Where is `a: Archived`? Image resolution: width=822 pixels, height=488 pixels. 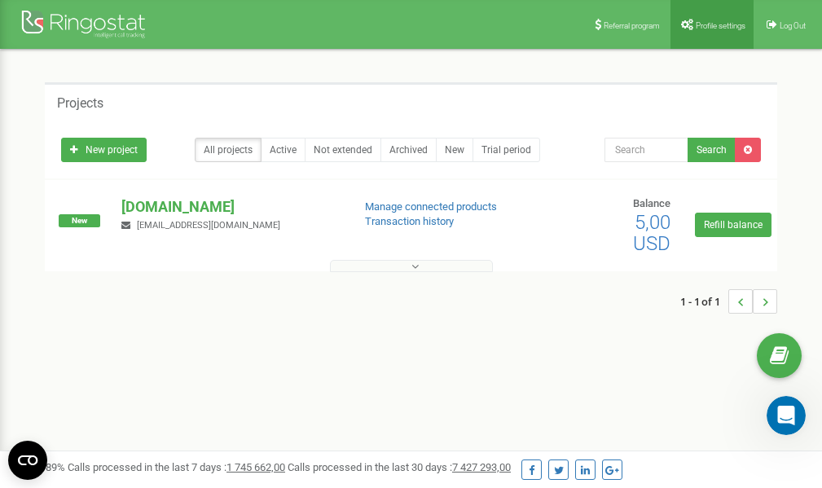 a: Archived is located at coordinates (408, 150).